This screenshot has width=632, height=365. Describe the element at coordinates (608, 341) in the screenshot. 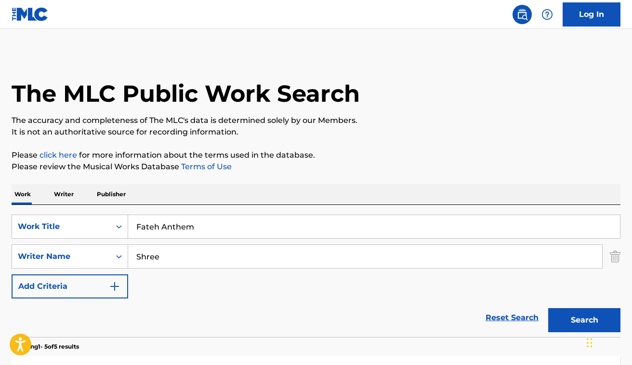

I see `div: Chat Widget` at that location.